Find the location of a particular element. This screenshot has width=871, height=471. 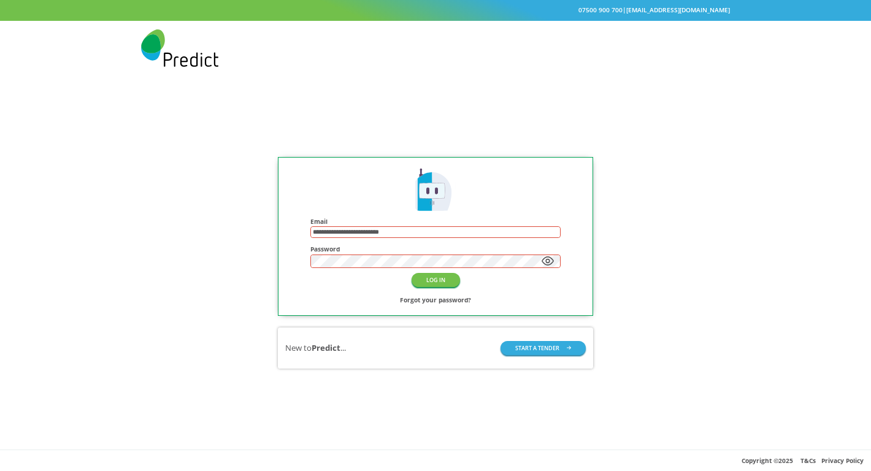

a: 07500 900 700 is located at coordinates (601, 10).